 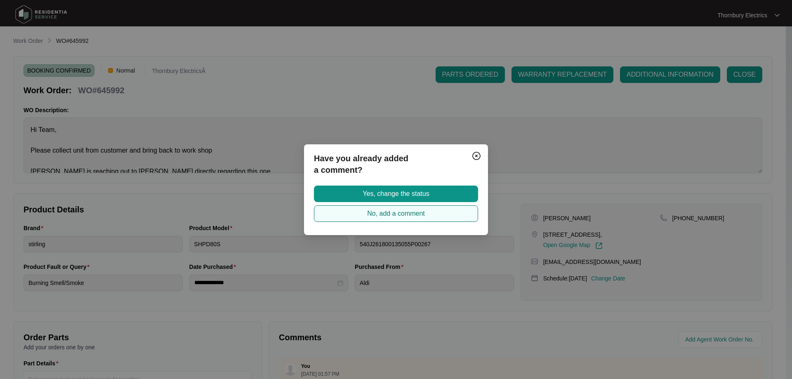 I want to click on span: Yes, change the status, so click(x=396, y=194).